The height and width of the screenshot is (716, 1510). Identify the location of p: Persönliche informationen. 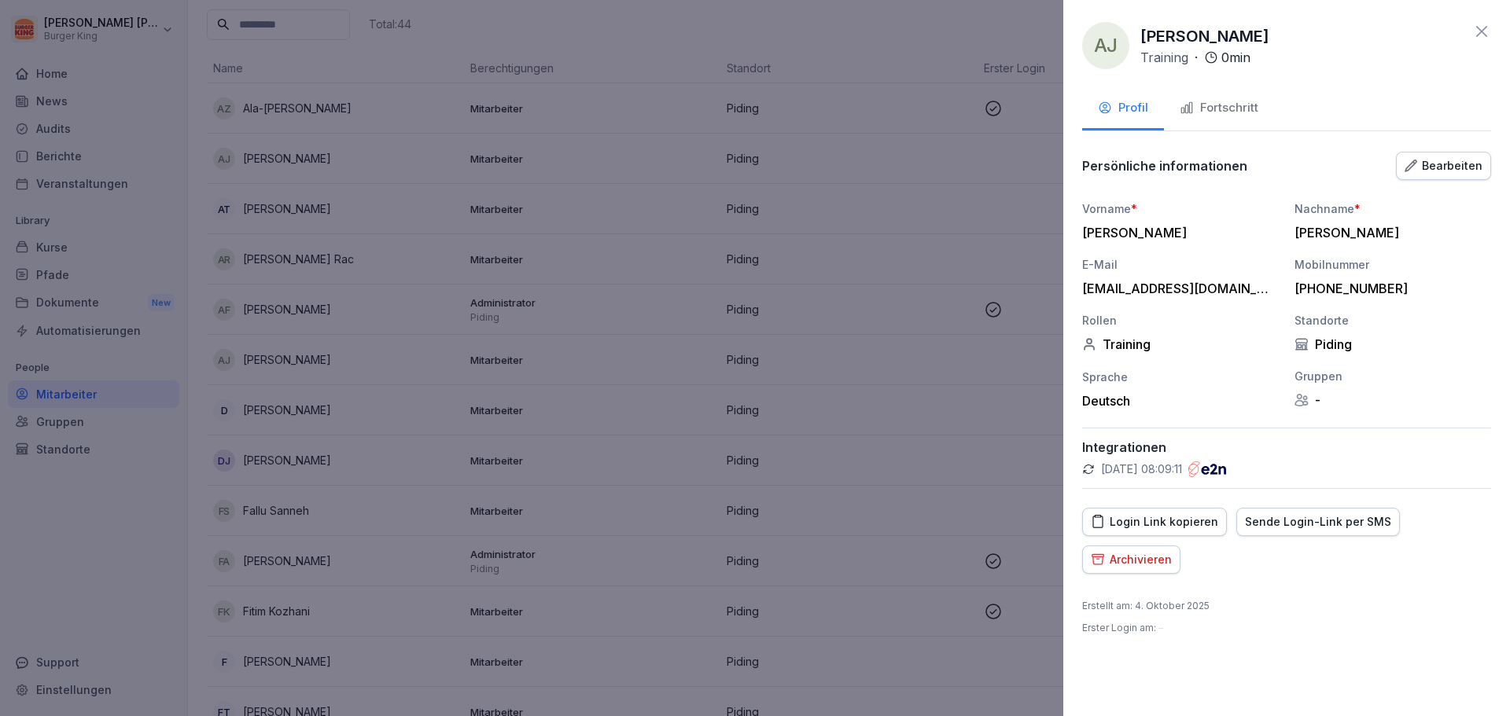
(1165, 166).